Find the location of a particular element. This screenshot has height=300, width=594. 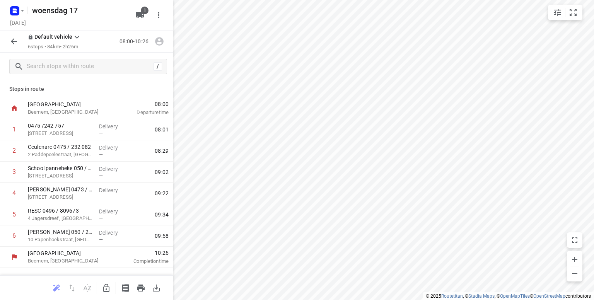

div: 6 is located at coordinates (14, 235).